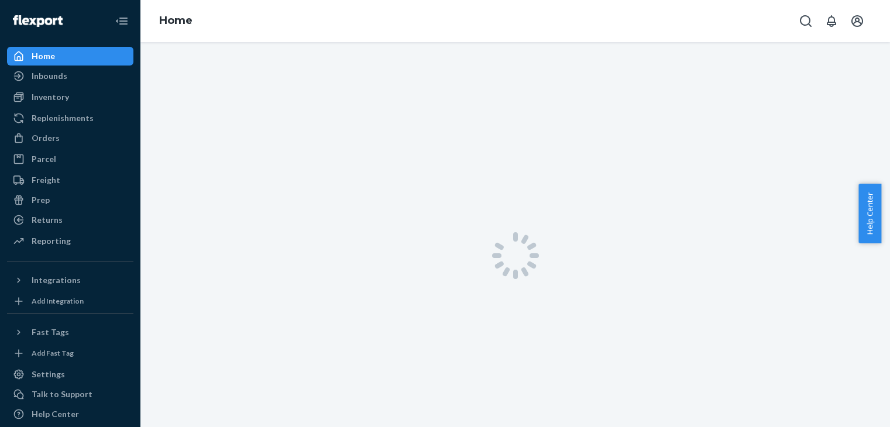 This screenshot has width=890, height=427. I want to click on a: Inventory, so click(70, 97).